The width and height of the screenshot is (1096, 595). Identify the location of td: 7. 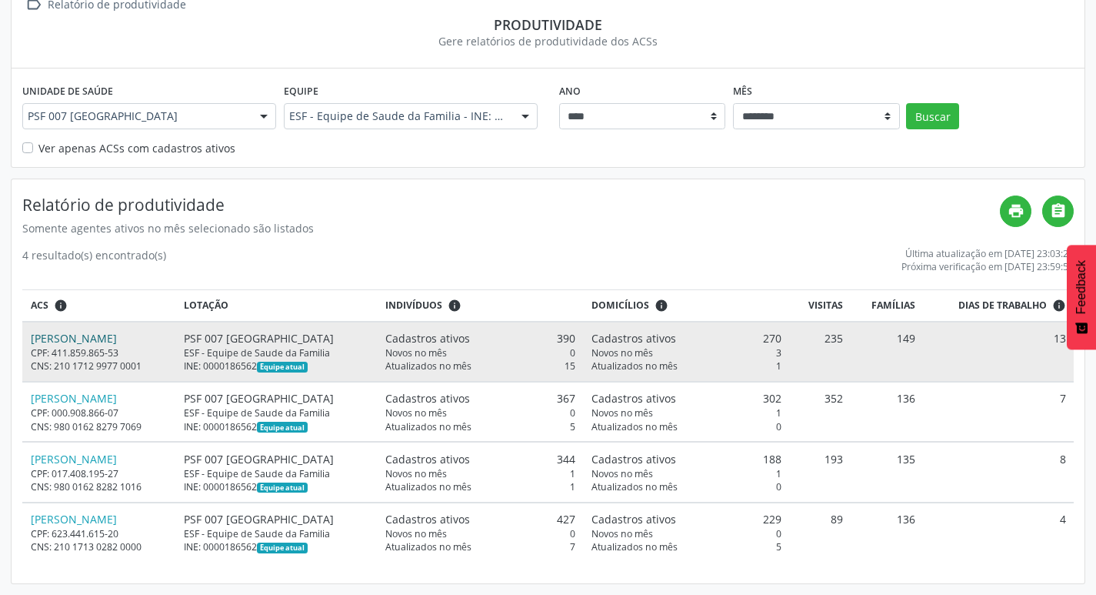
(999, 412).